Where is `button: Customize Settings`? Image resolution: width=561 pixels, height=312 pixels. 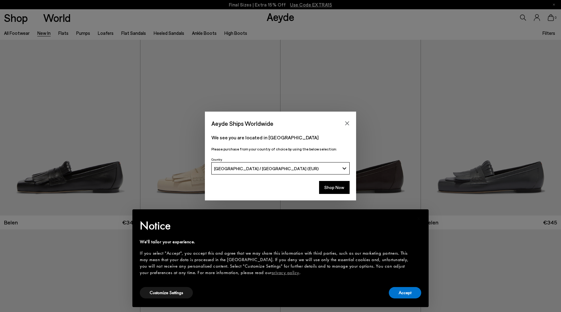
button: Customize Settings is located at coordinates (166, 293).